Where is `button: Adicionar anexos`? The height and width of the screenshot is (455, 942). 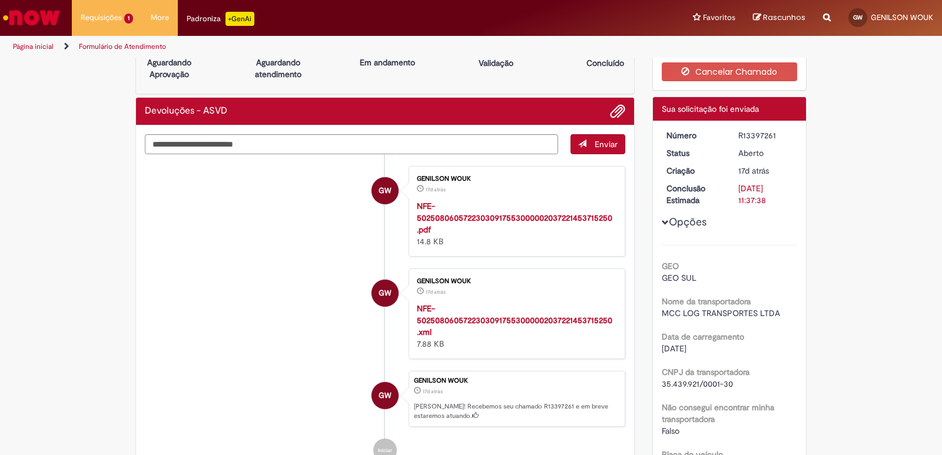 button: Adicionar anexos is located at coordinates (617, 111).